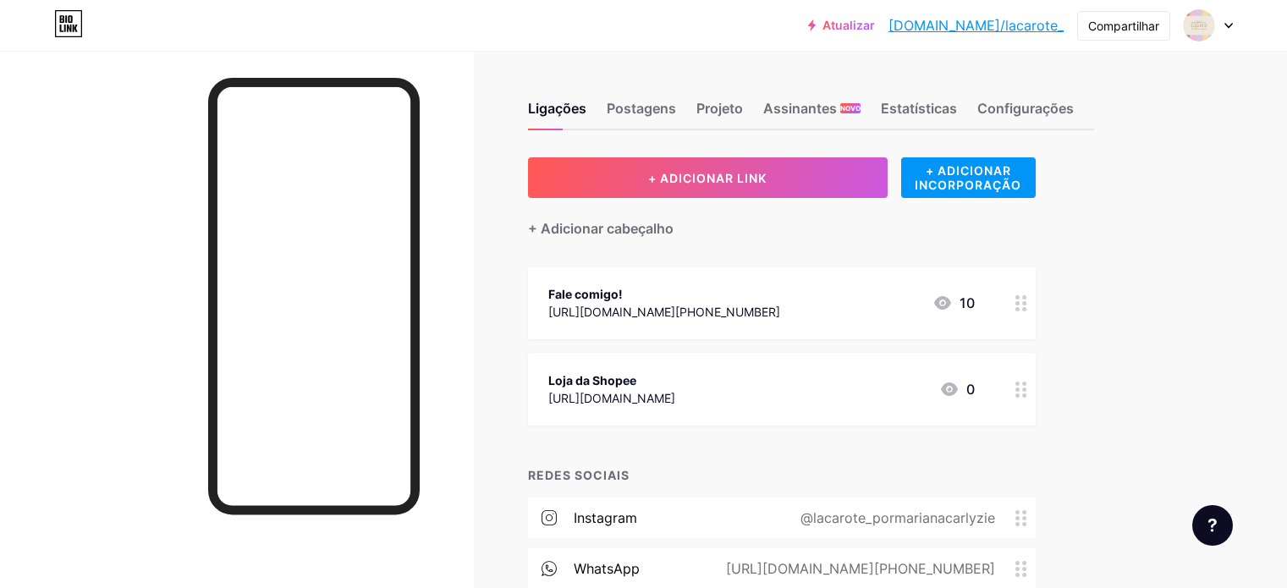 Image resolution: width=1287 pixels, height=588 pixels. Describe the element at coordinates (799, 108) in the screenshot. I see `font: Assinantes` at that location.